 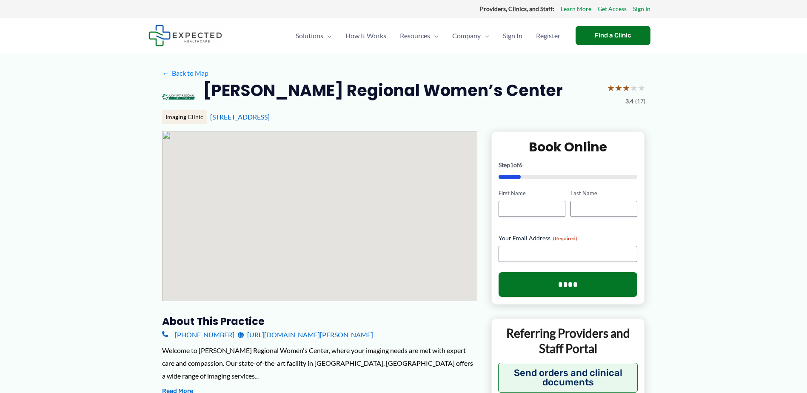 I want to click on button: Send orders and clinical documents, so click(x=568, y=378).